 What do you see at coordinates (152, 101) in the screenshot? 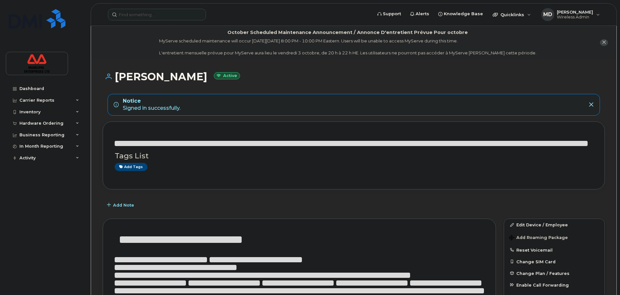
I see `strong: Notice` at bounding box center [152, 101].